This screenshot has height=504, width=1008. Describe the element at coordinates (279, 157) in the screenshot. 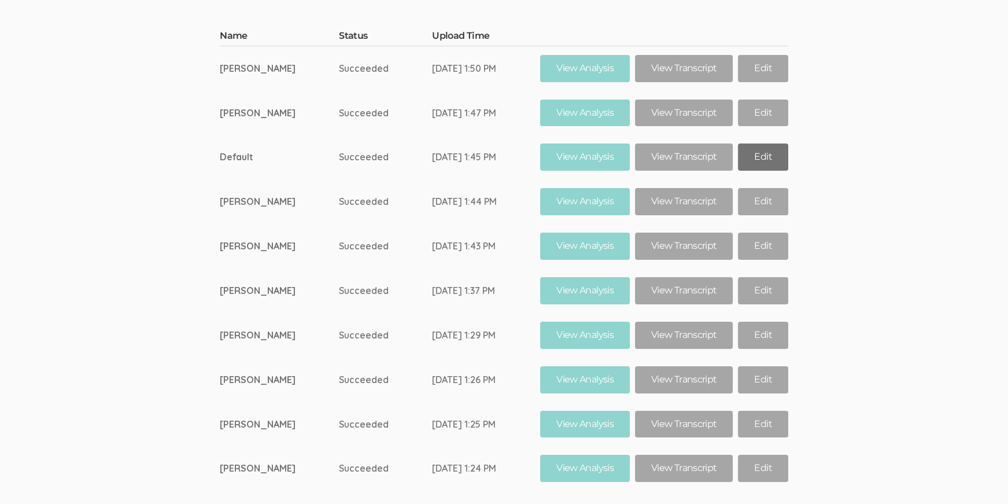

I see `td: Default` at that location.